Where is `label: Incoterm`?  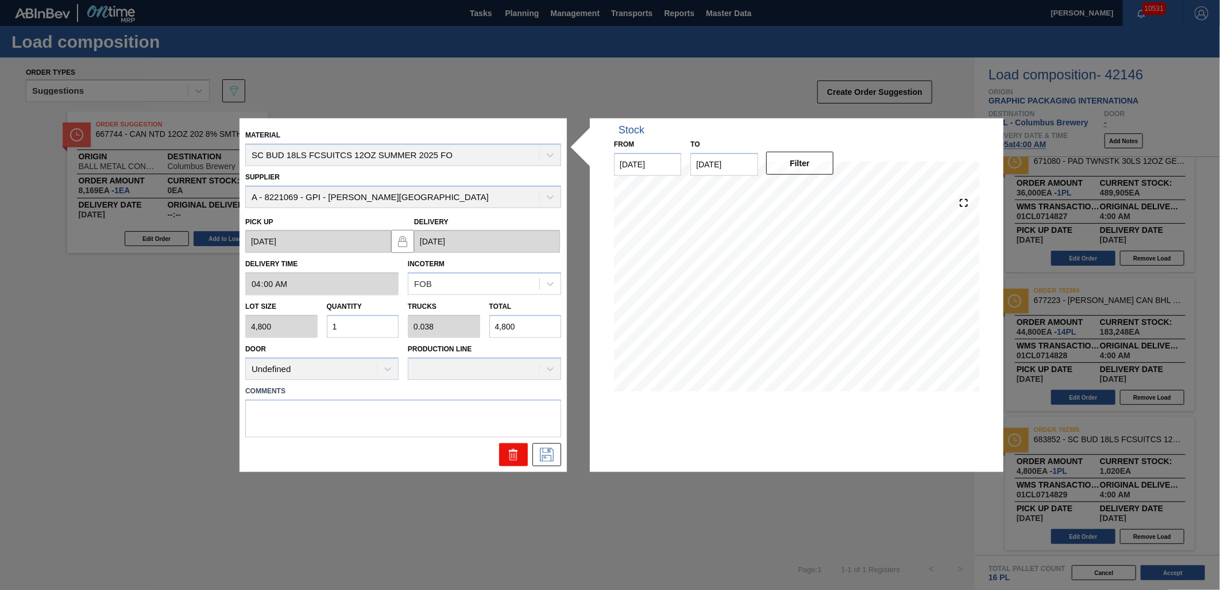 label: Incoterm is located at coordinates (426, 264).